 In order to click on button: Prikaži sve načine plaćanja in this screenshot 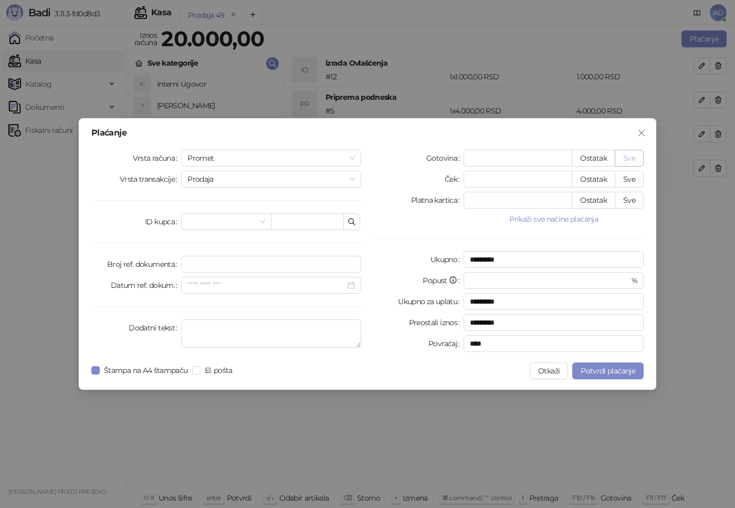, I will do `click(553, 219)`.